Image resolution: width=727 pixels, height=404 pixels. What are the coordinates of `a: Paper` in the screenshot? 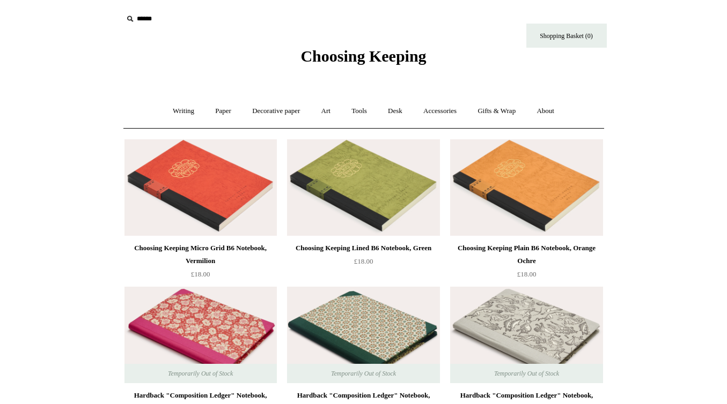 It's located at (223, 111).